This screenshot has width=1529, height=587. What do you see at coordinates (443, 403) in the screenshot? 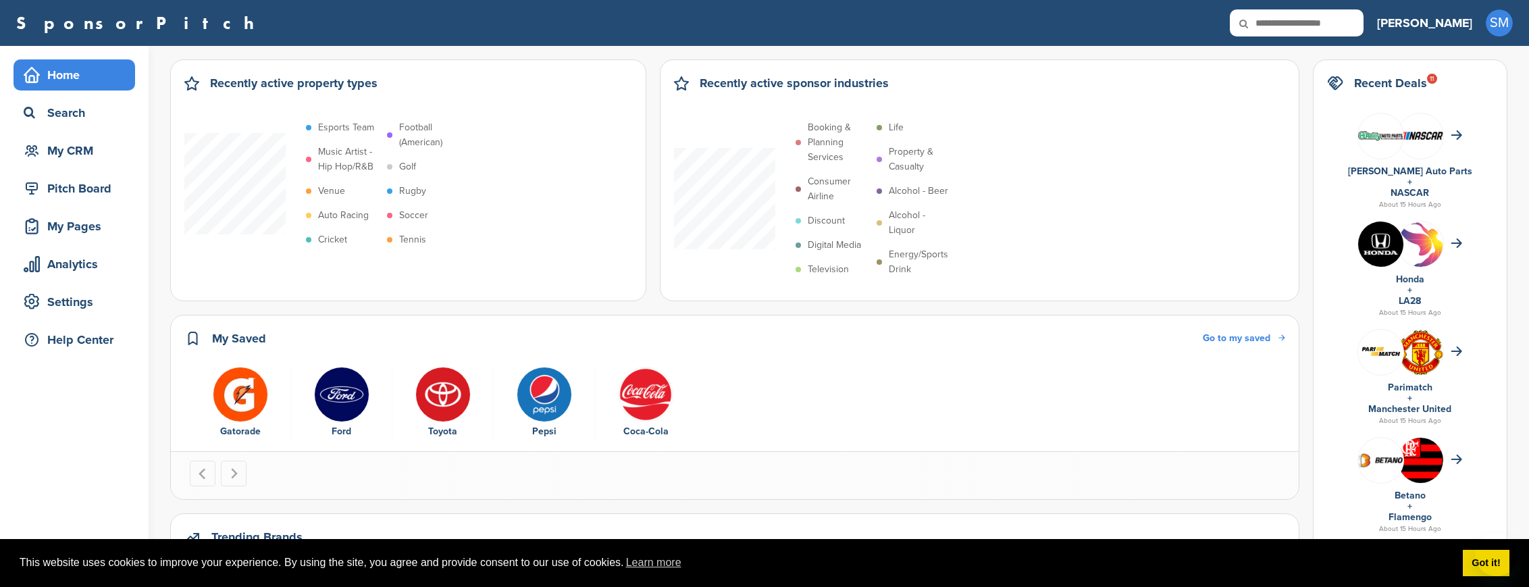
I see `div: 3 of 5` at bounding box center [443, 403].